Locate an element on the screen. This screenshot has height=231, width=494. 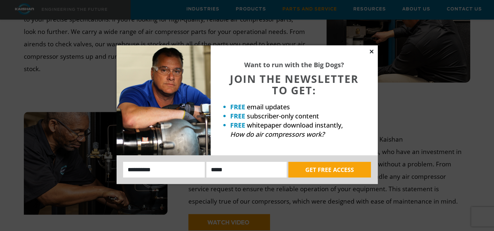
span: subscriber-only content is located at coordinates (283, 116).